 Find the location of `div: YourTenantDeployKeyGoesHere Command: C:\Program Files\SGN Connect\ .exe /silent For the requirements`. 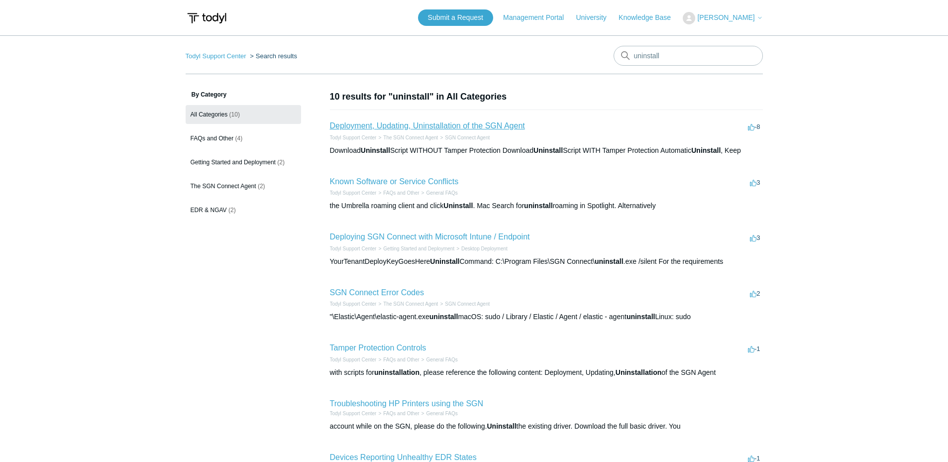

div: YourTenantDeployKeyGoesHere Command: C:\Program Files\SGN Connect\ .exe /silent For the requirements is located at coordinates (547, 261).